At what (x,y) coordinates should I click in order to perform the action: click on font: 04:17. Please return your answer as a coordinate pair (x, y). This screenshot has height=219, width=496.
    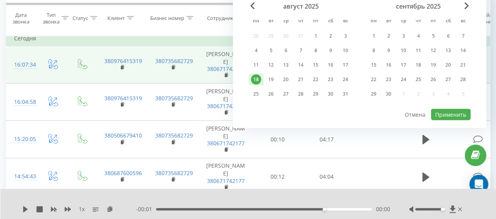
    Looking at the image, I should click on (327, 139).